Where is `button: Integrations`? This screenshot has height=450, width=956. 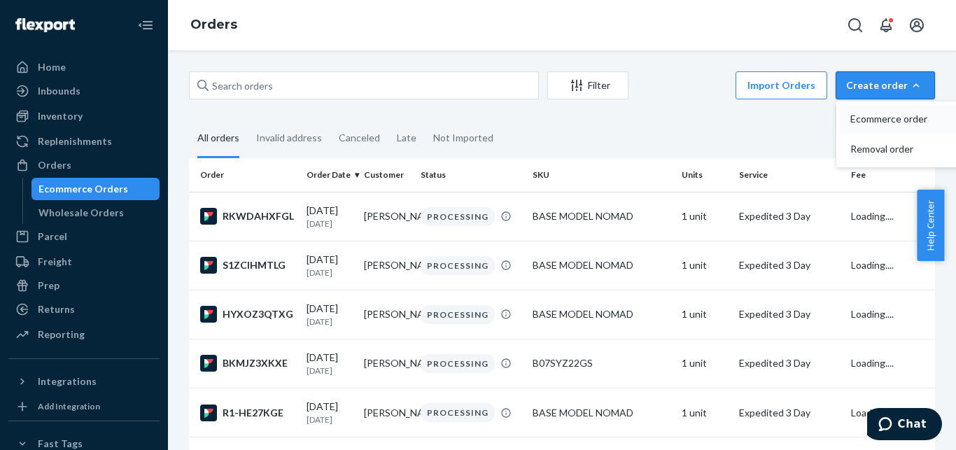
button: Integrations is located at coordinates (84, 381).